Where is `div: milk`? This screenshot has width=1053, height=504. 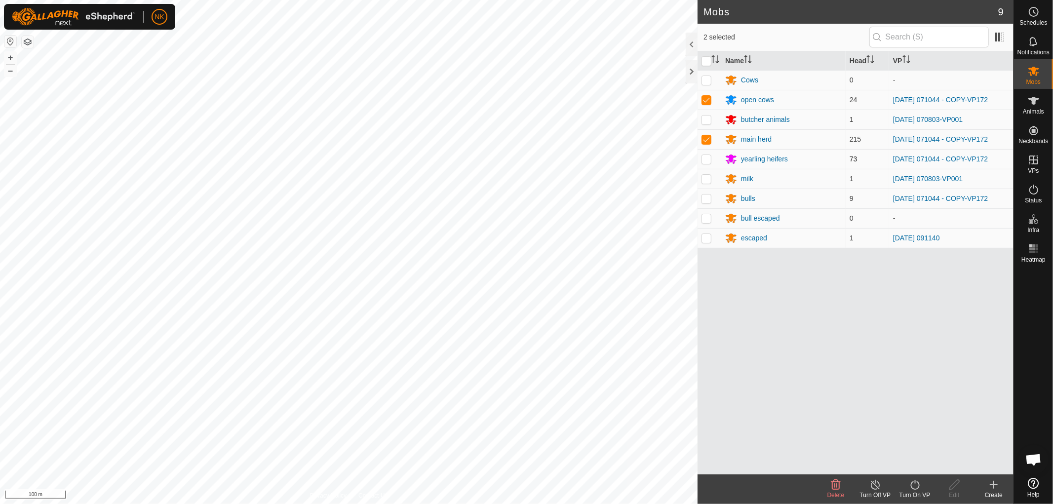
div: milk is located at coordinates (747, 179).